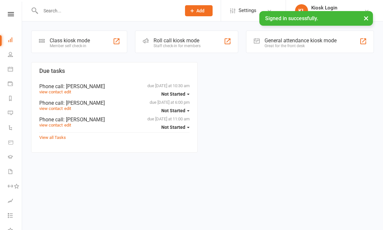 The width and height of the screenshot is (383, 230). Describe the element at coordinates (107, 11) in the screenshot. I see `input: Search...` at that location.